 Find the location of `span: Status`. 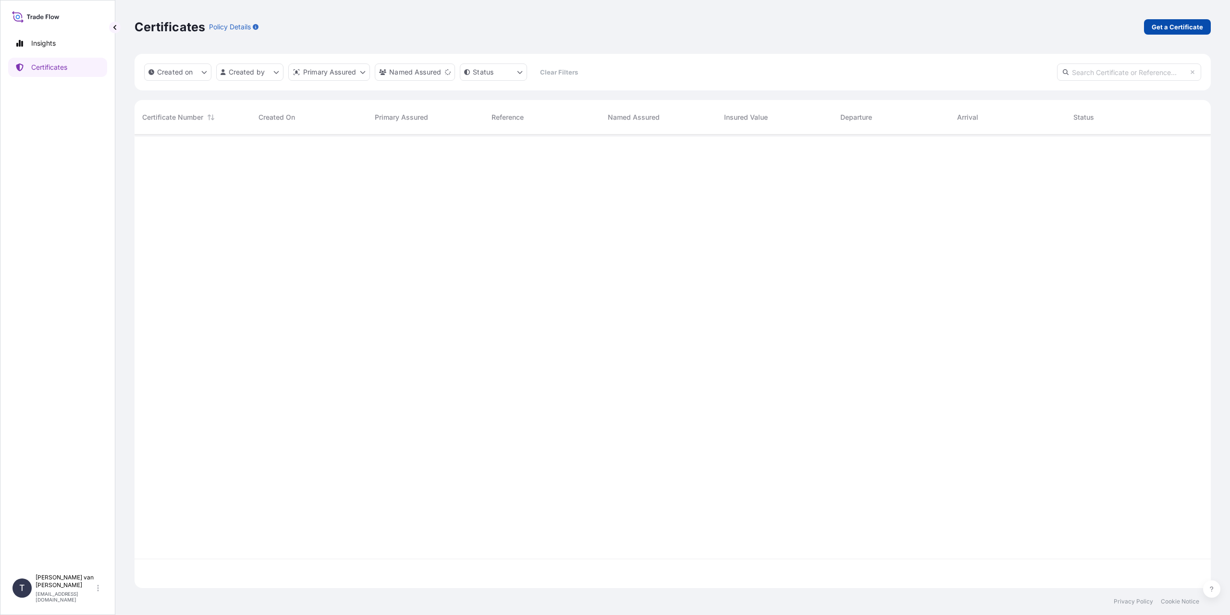

span: Status is located at coordinates (1084, 117).